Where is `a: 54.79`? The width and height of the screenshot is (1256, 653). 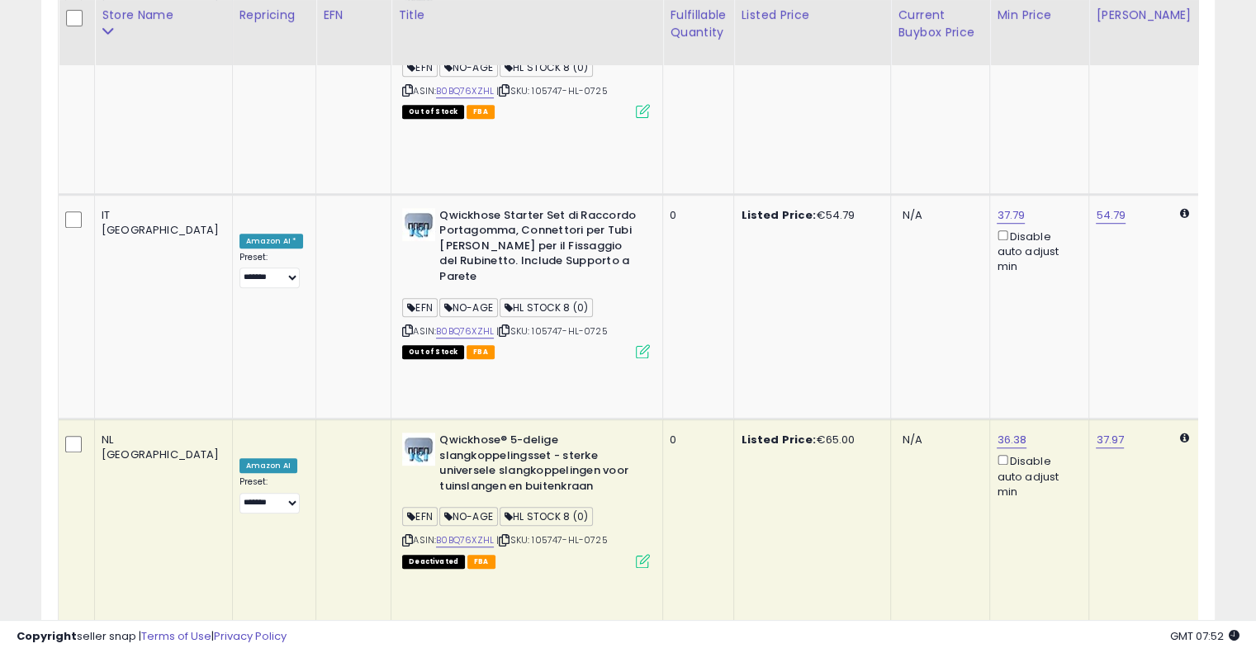 a: 54.79 is located at coordinates (1110, 215).